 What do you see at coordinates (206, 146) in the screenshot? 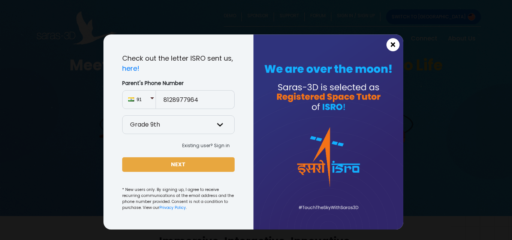
I see `button: Existing user? Sign in` at bounding box center [206, 146].